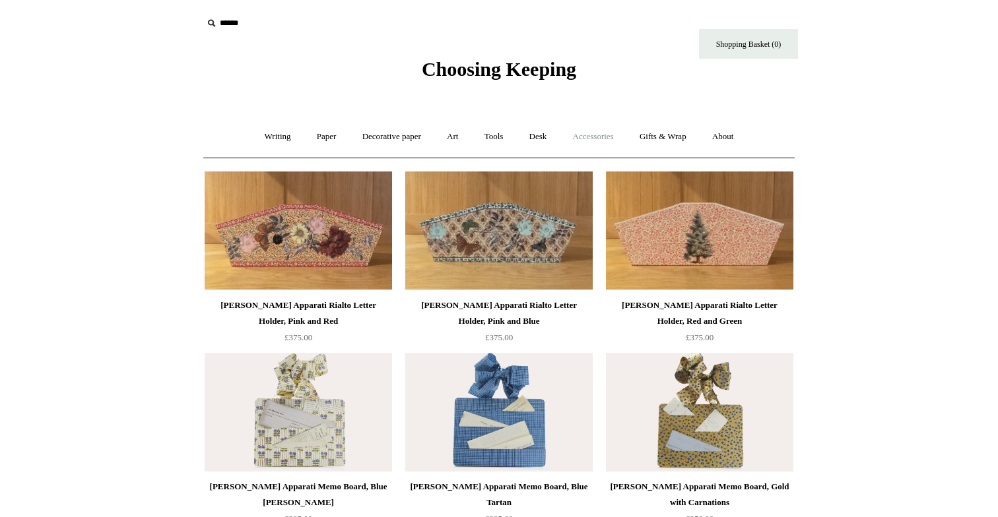 The image size is (998, 517). I want to click on img: Scanlon Apparati Rialto Letter Holder, Red and Green, so click(699, 231).